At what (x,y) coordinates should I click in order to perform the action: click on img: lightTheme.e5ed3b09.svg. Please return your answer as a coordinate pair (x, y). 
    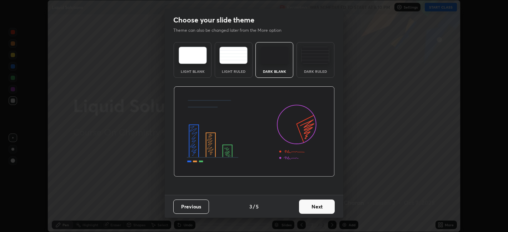
    Looking at the image, I should click on (193, 55).